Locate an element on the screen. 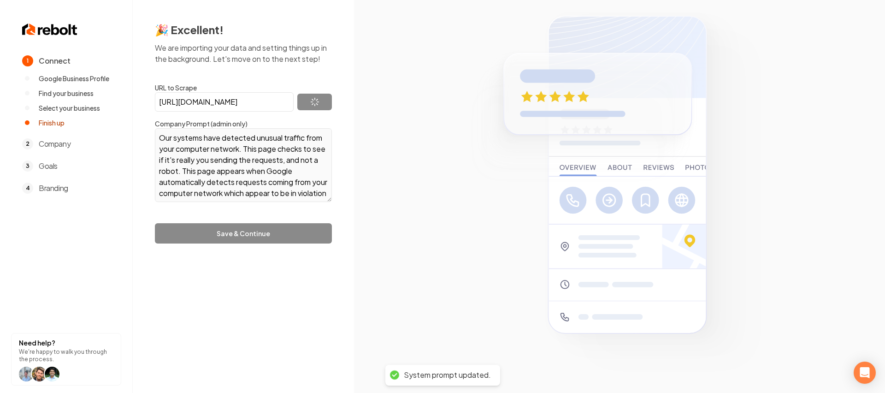 Image resolution: width=885 pixels, height=393 pixels. span: Branding is located at coordinates (53, 188).